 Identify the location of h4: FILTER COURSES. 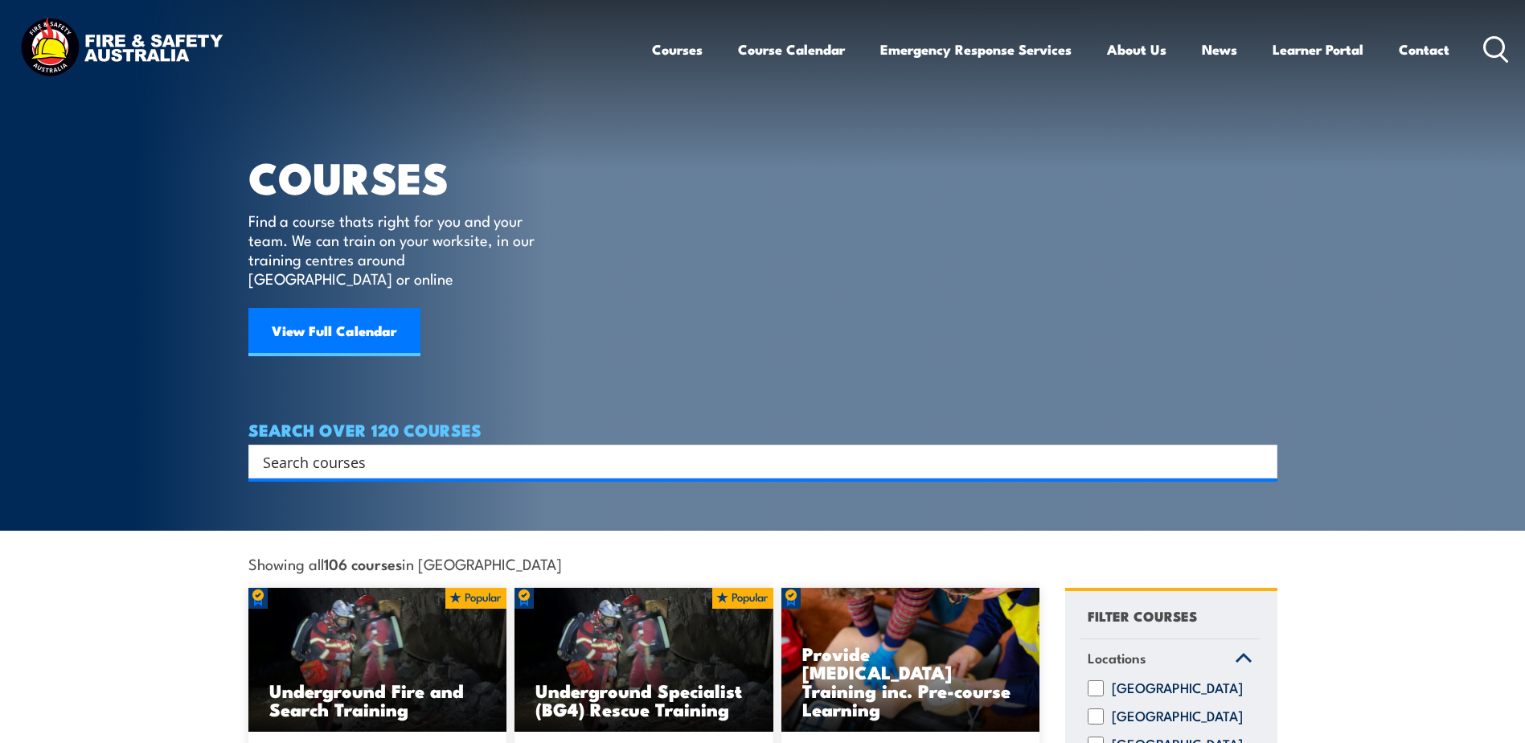
(1143, 615).